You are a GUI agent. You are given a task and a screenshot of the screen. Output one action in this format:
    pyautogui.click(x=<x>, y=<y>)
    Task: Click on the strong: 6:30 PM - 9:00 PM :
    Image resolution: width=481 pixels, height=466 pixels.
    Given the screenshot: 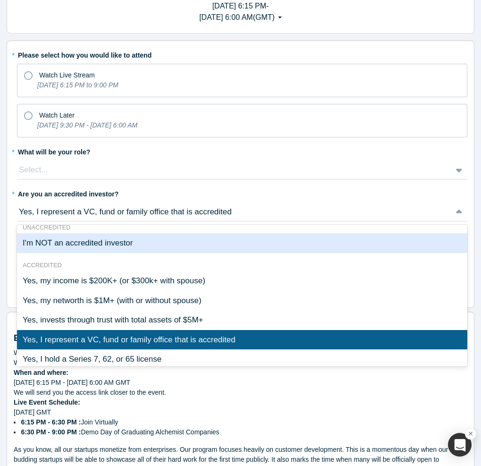 What is the action you would take?
    pyautogui.click(x=50, y=432)
    